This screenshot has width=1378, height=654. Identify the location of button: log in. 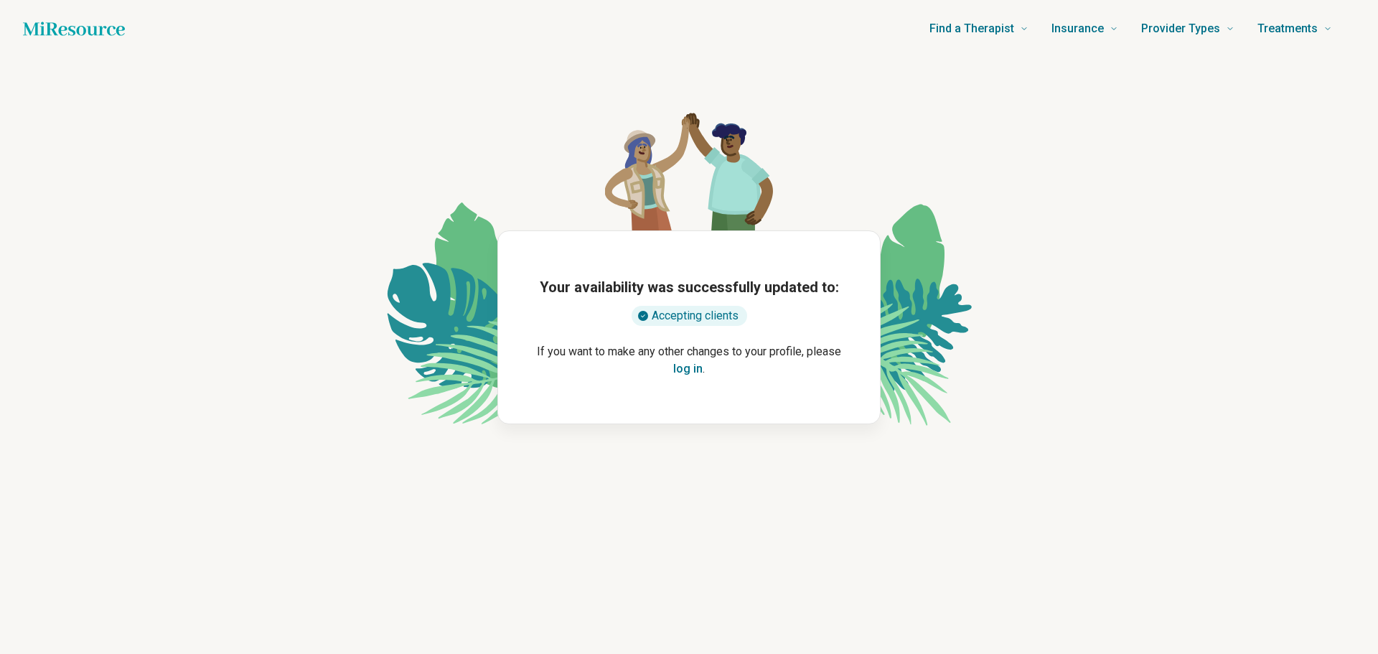
(688, 369).